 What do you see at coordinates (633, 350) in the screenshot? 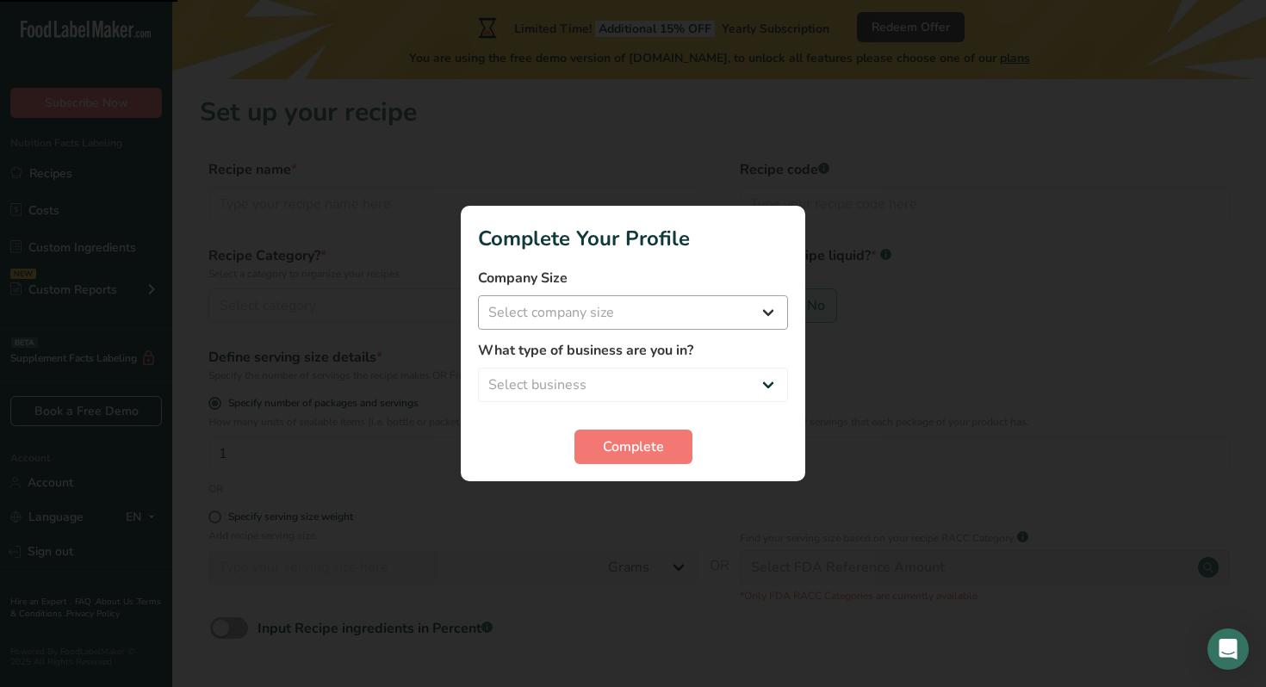
I see `label: What type of business are you in?` at bounding box center [633, 350].